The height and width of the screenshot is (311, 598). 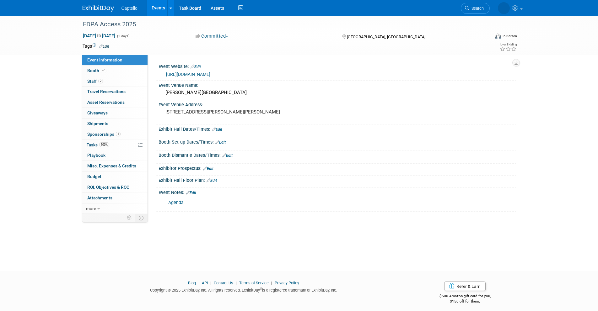 What do you see at coordinates (476, 8) in the screenshot?
I see `span: Search` at bounding box center [476, 8].